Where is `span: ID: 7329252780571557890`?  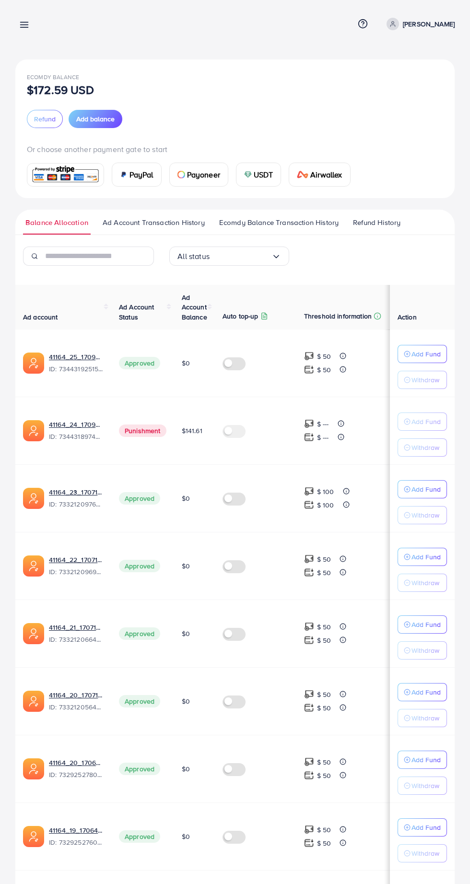
span: ID: 7329252780571557890 is located at coordinates (76, 774).